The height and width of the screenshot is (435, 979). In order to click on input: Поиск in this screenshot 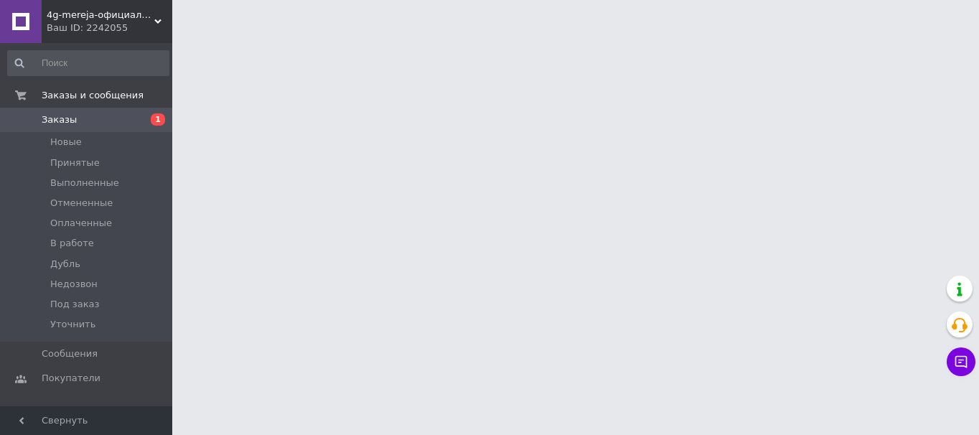, I will do `click(88, 63)`.